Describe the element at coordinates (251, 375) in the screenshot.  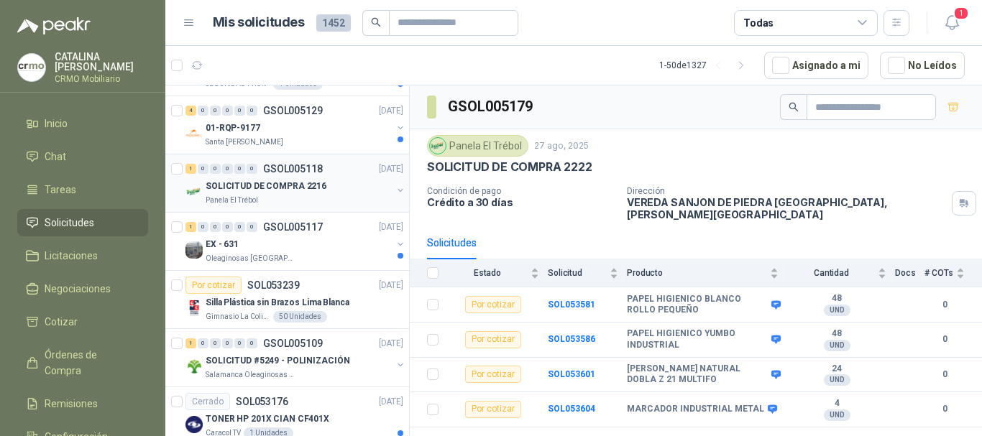
I see `p: Salamanca Oleaginosas SAS` at that location.